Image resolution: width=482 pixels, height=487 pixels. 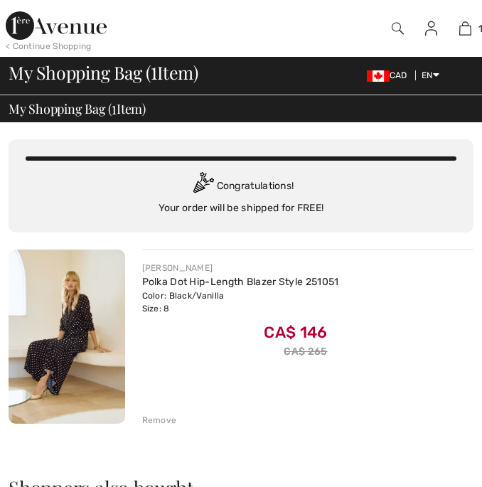 What do you see at coordinates (159, 421) in the screenshot?
I see `div: Remove` at bounding box center [159, 421].